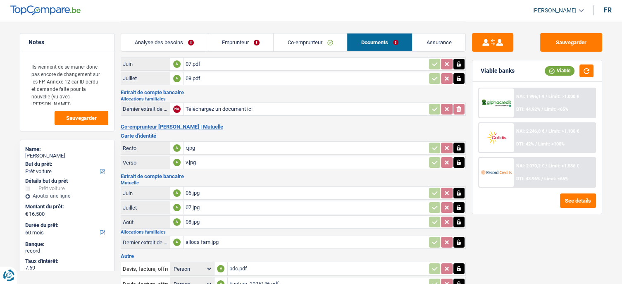 The width and height of the screenshot is (622, 284). What do you see at coordinates (67, 196) in the screenshot?
I see `div: Ajouter une ligne` at bounding box center [67, 196].